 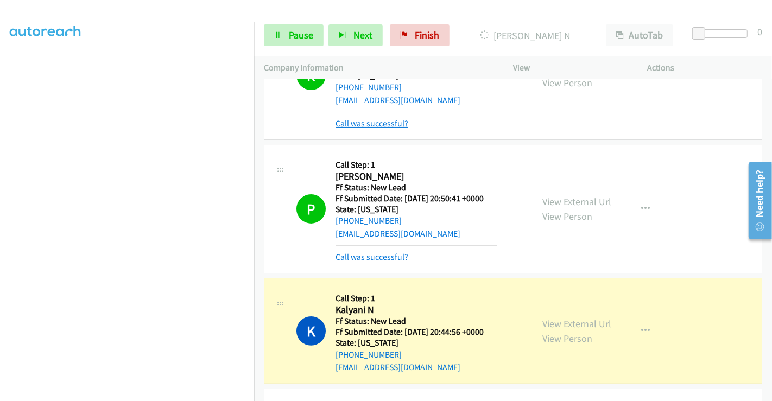 What do you see at coordinates (705, 68) in the screenshot?
I see `p: Actions` at bounding box center [705, 68].